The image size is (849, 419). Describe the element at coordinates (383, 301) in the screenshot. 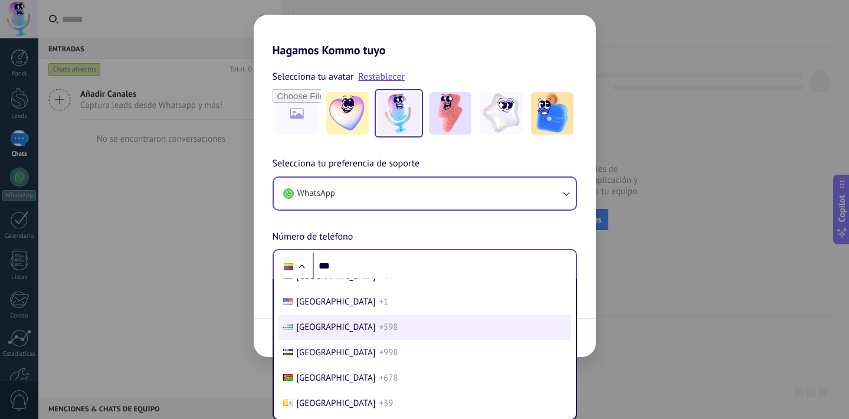

I see `span: +1` at that location.